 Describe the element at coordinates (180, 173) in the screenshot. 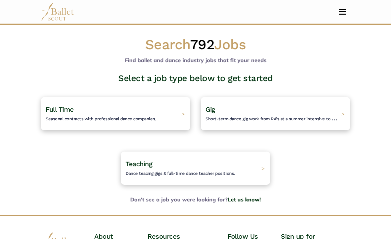

I see `span: Dance teacing gigs & full-time dance teacher positions.` at that location.